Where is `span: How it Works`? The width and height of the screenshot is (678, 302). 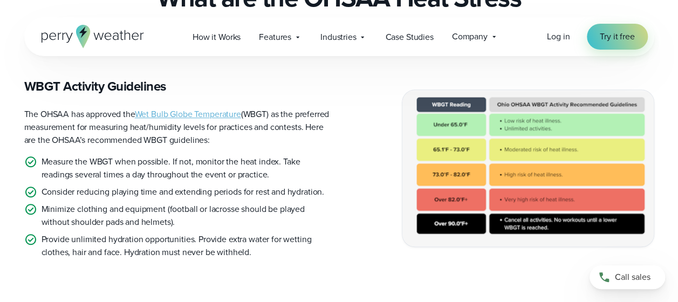
span: How it Works is located at coordinates (216, 37).